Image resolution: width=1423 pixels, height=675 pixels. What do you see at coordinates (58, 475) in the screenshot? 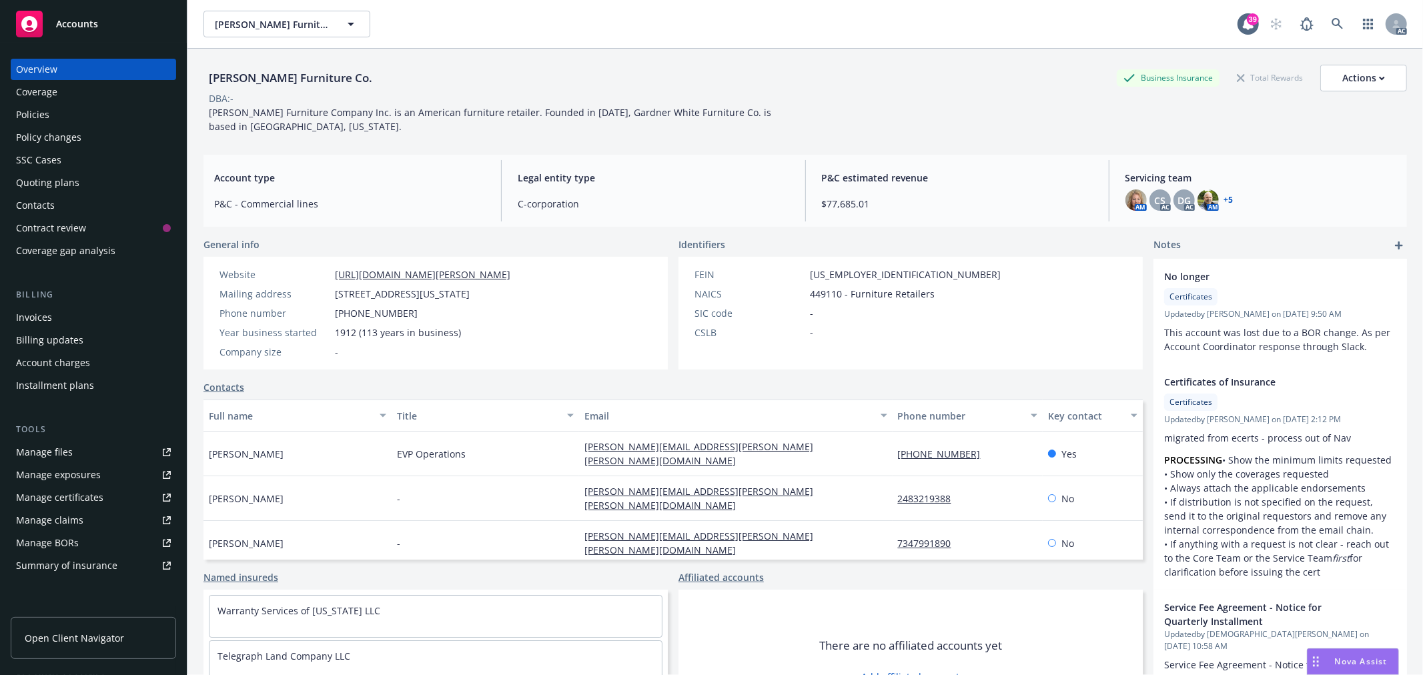
I see `div: Manage exposures` at bounding box center [58, 475].